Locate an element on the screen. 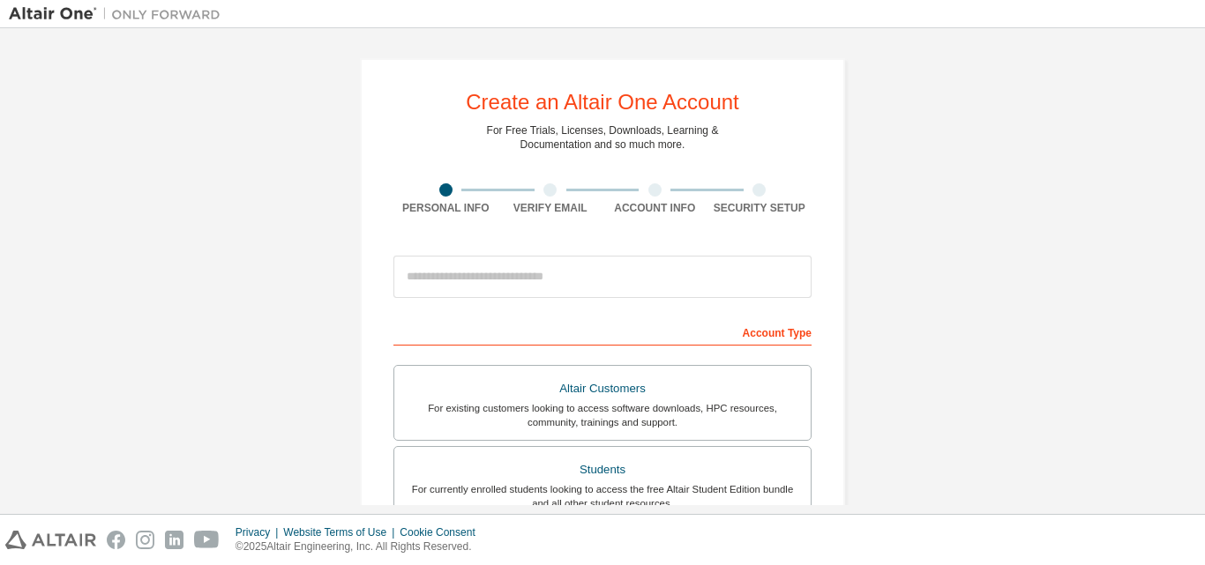 This screenshot has height=565, width=1205. div: Account Type is located at coordinates (602, 332).